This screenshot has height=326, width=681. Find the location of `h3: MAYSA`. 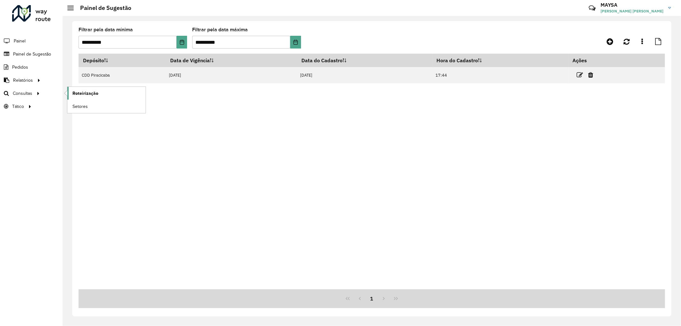

h3: MAYSA is located at coordinates (632, 5).